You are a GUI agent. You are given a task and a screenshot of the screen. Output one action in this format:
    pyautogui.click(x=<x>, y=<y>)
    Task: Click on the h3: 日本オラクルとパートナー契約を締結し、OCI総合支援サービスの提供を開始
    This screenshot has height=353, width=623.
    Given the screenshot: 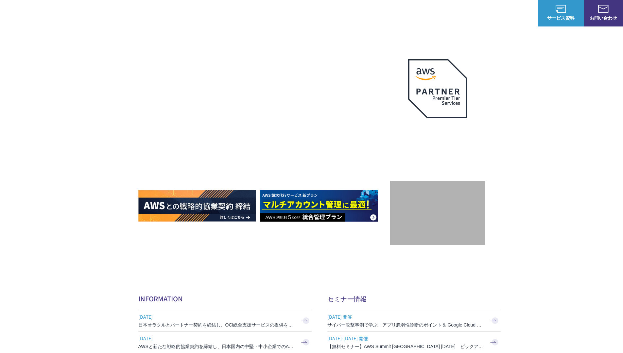 What is the action you would take?
    pyautogui.click(x=217, y=325)
    